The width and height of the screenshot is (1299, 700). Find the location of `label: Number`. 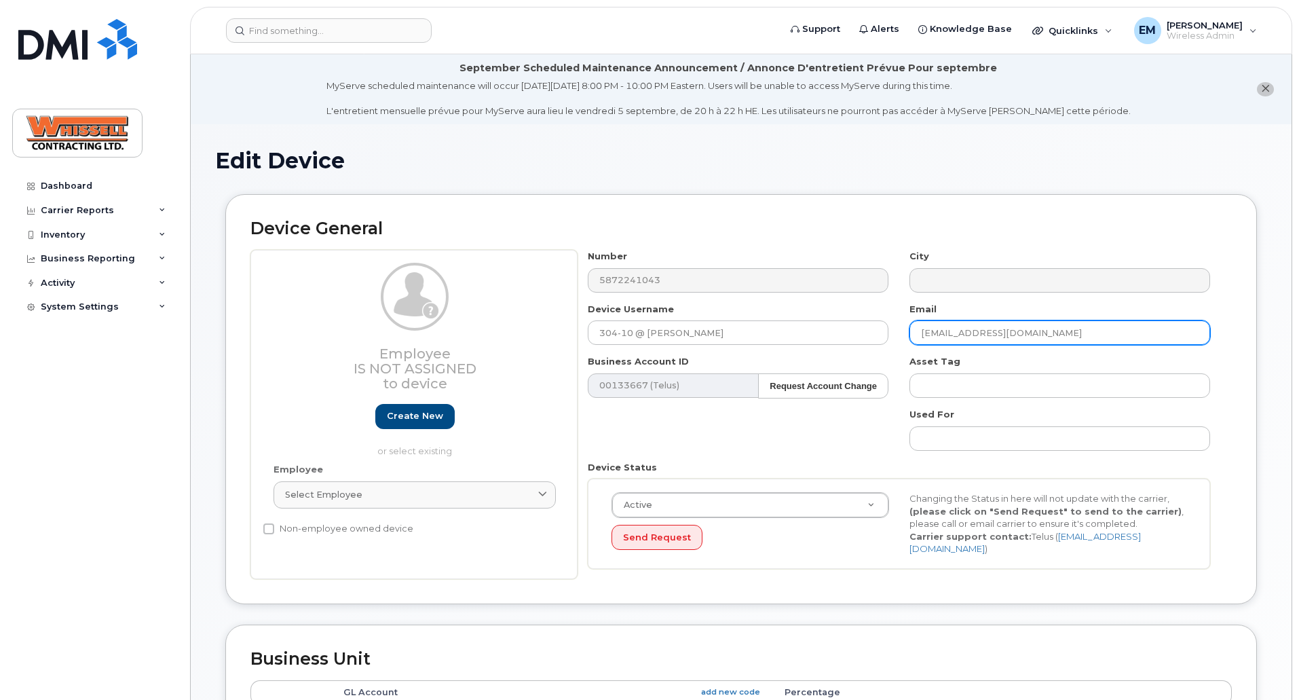

label: Number is located at coordinates (607, 256).